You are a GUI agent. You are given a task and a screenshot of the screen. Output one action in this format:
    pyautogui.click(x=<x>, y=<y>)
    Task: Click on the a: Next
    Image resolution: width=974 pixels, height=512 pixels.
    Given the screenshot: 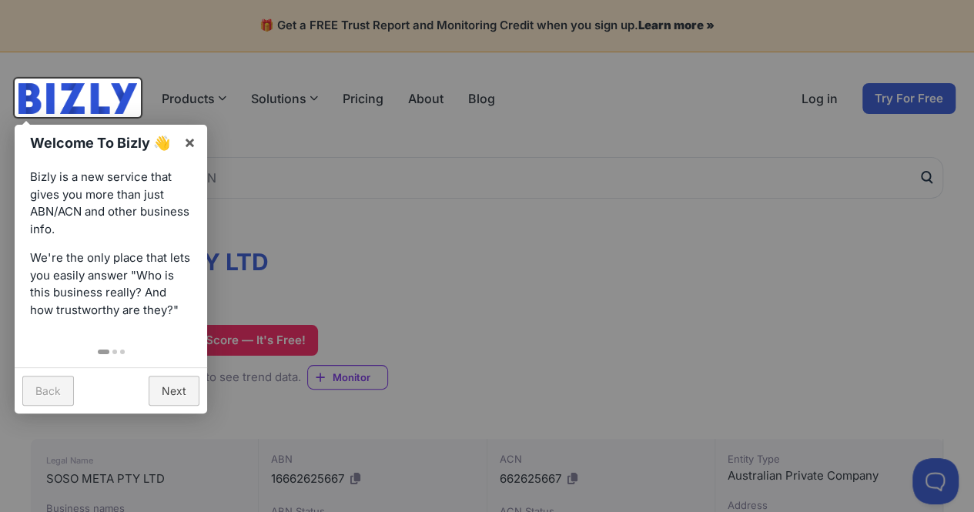 What is the action you would take?
    pyautogui.click(x=174, y=390)
    